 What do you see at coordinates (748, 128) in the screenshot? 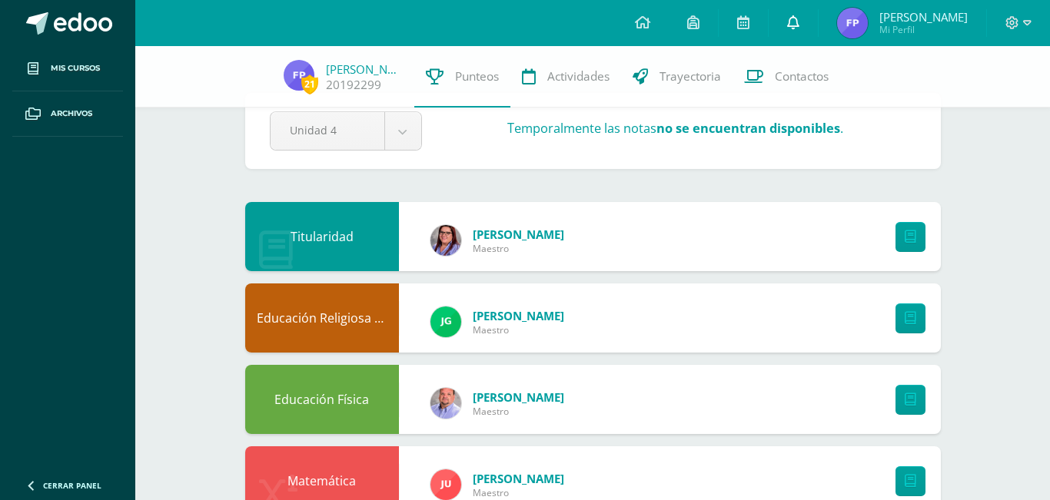
I see `strong: no se encuentran disponibles` at bounding box center [748, 128].